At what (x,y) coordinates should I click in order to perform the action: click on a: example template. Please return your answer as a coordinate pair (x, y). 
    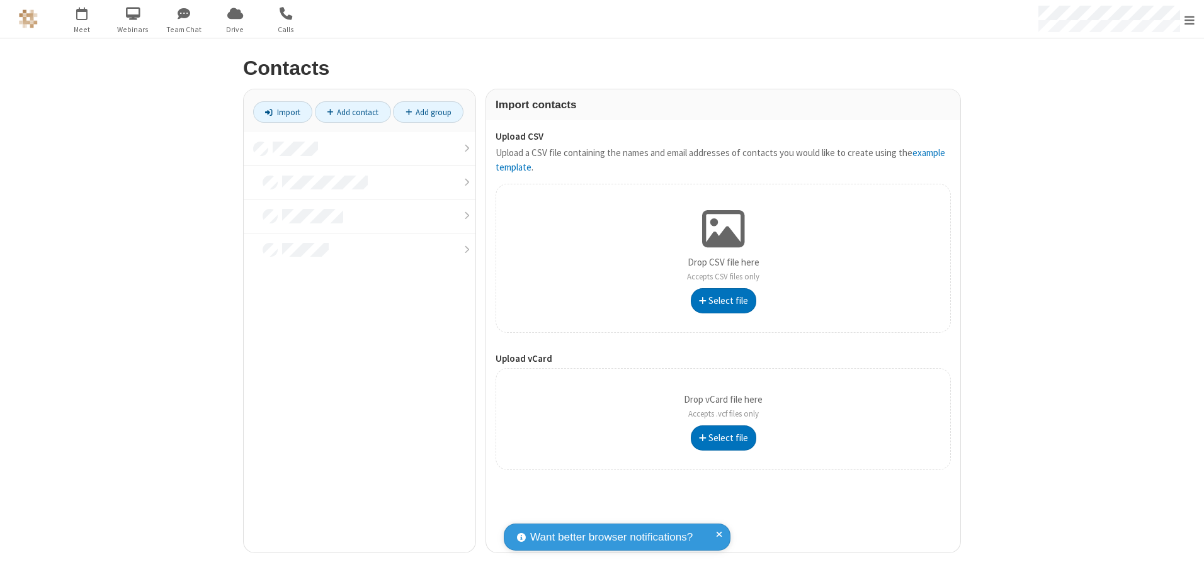
    Looking at the image, I should click on (720, 160).